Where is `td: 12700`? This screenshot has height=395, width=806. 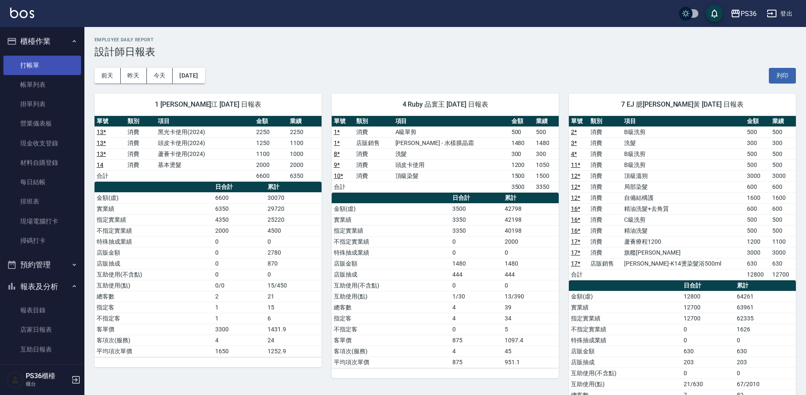 td: 12700 is located at coordinates (708, 308).